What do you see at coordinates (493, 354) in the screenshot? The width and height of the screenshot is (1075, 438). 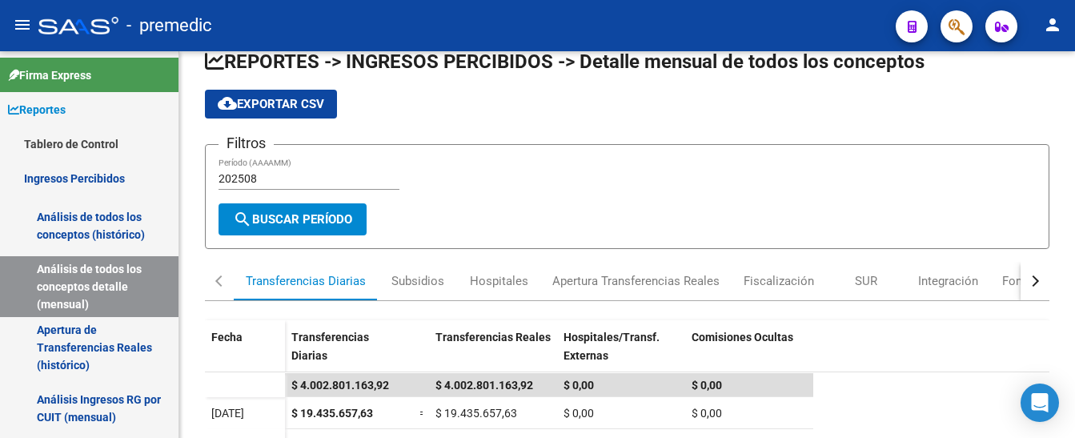 I see `datatable-header-cell: Transferencias Reales` at bounding box center [493, 354].